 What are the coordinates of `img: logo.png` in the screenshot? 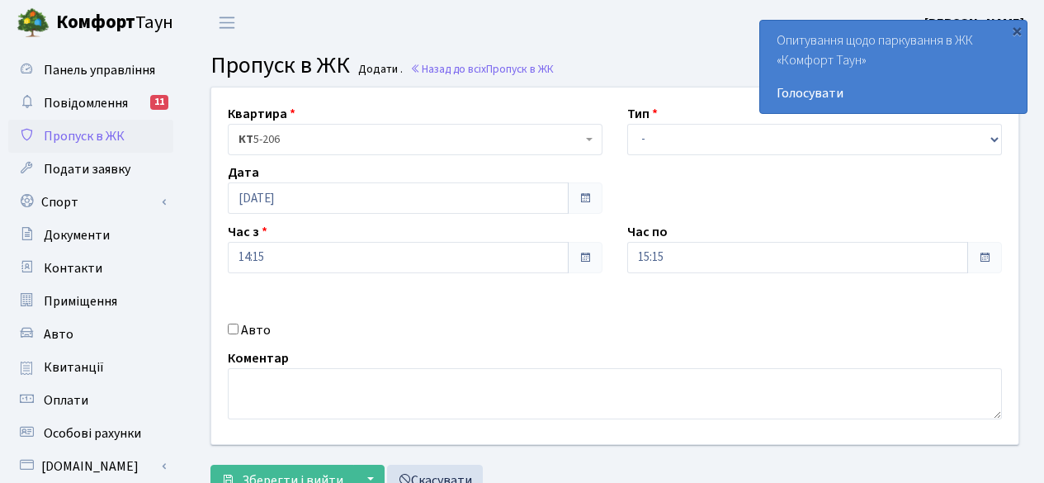 It's located at (33, 23).